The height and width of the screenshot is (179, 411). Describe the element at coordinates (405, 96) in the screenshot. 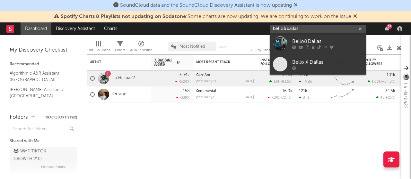

I see `div: La Hasba22` at that location.